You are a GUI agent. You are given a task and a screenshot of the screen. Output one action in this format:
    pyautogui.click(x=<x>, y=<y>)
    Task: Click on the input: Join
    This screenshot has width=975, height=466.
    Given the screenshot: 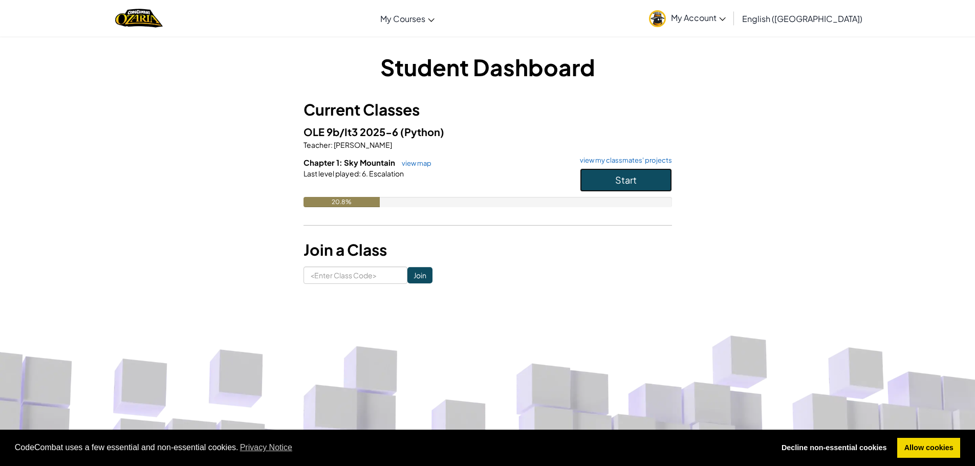 What is the action you would take?
    pyautogui.click(x=420, y=275)
    